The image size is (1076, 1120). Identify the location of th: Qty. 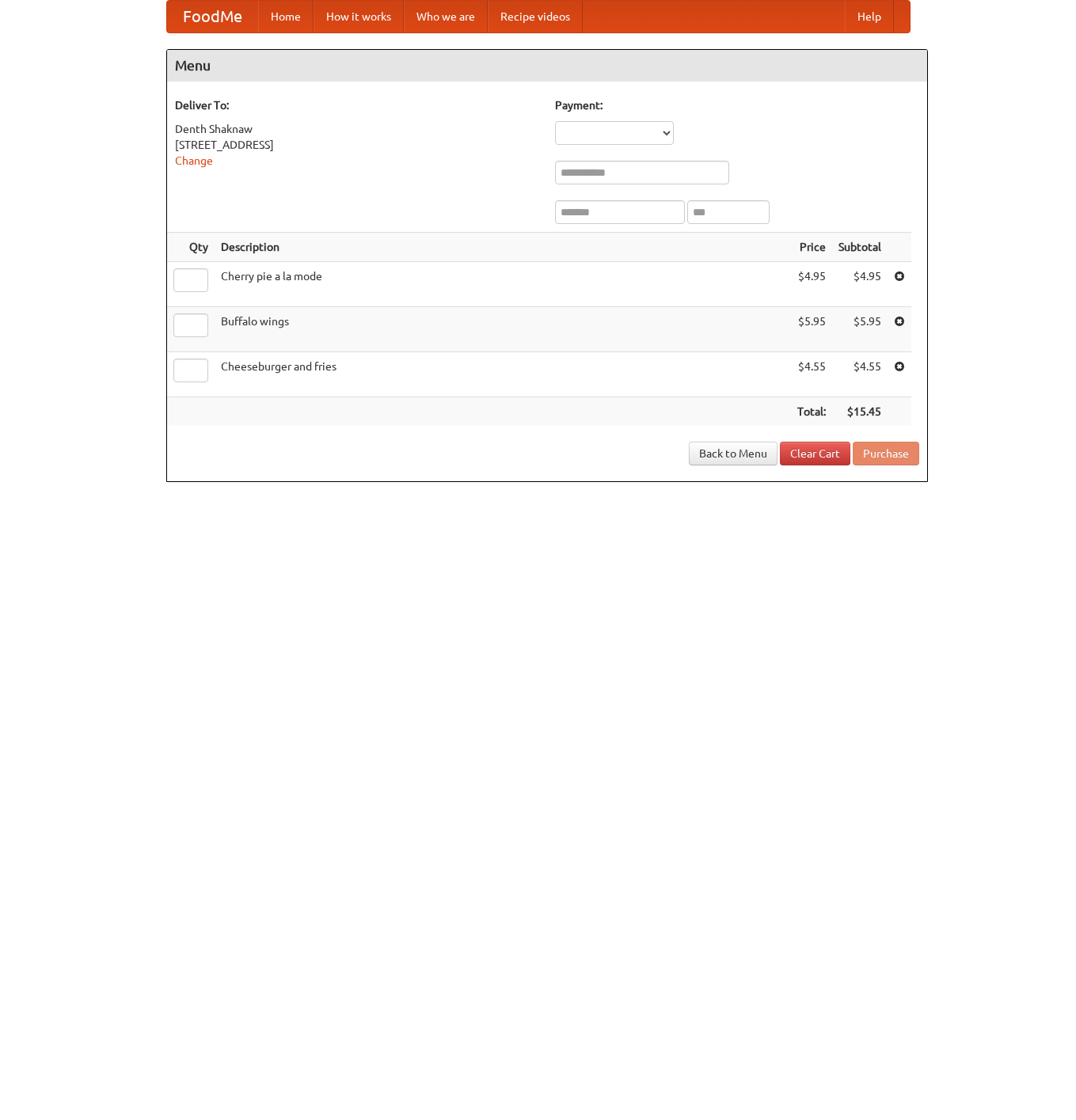
(191, 247).